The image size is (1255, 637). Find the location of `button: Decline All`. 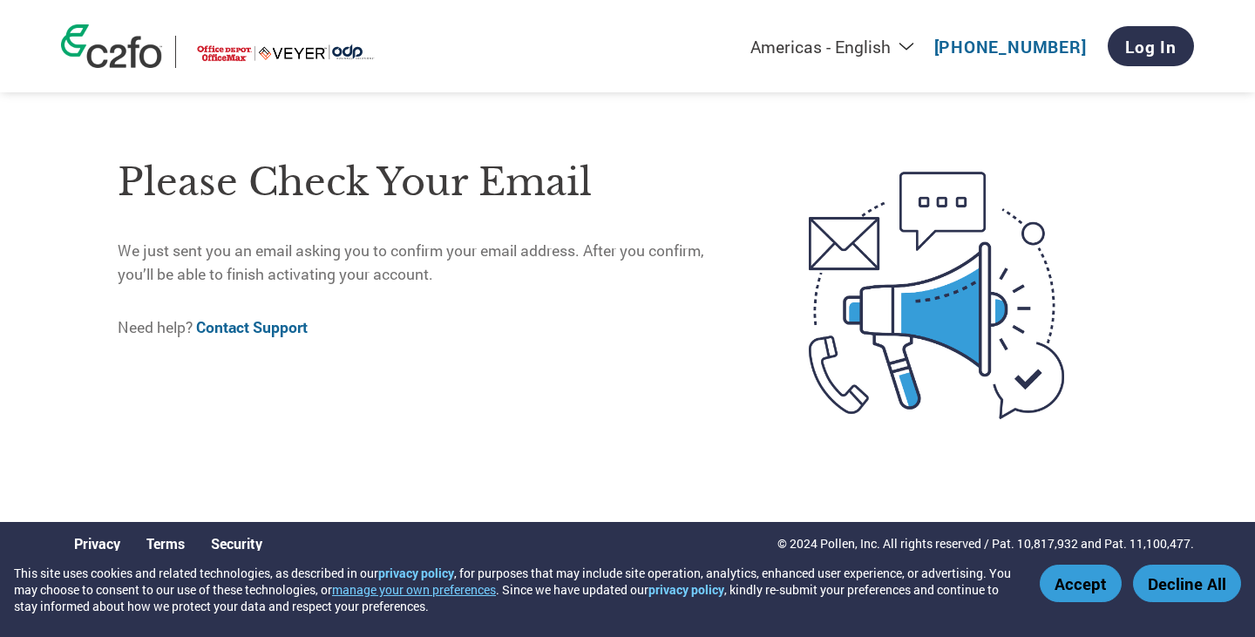

button: Decline All is located at coordinates (1187, 583).